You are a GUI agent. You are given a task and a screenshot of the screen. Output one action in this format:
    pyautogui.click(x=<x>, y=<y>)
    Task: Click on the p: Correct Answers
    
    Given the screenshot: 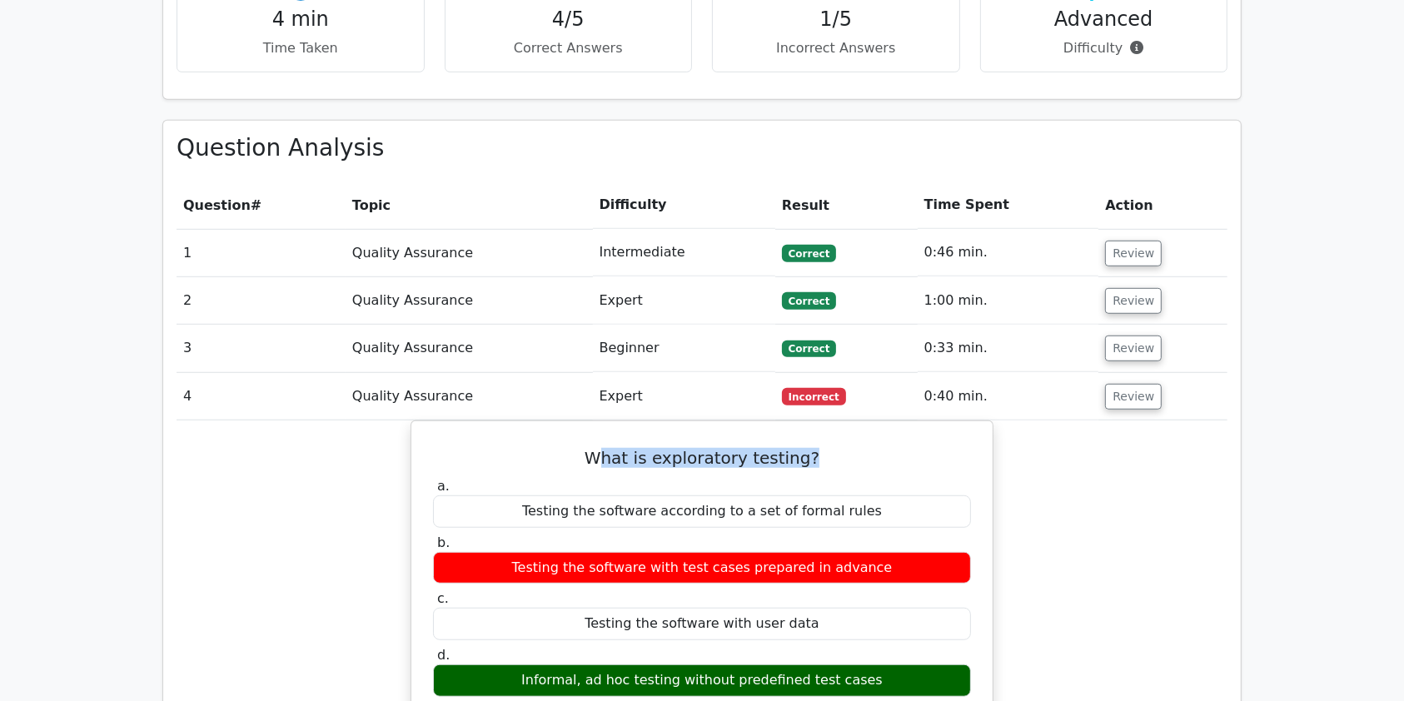 What is the action you would take?
    pyautogui.click(x=569, y=48)
    